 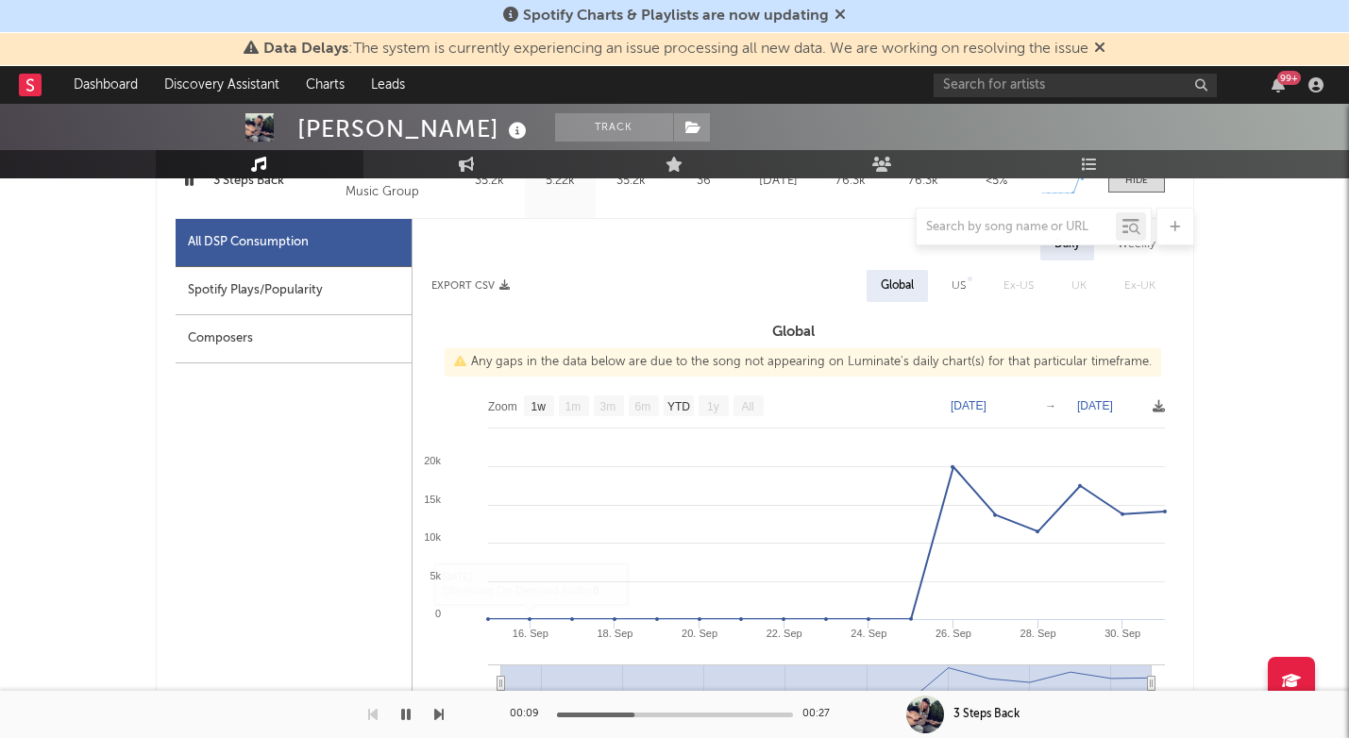 I want to click on div: 2025 Cuhmon Music Group, so click(x=397, y=181).